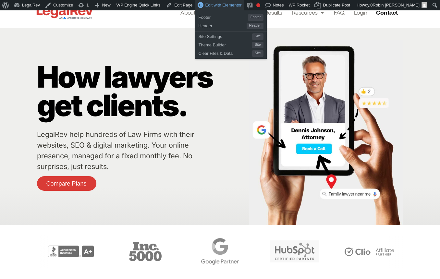  What do you see at coordinates (231, 17) in the screenshot?
I see `a: FooterFooter` at bounding box center [231, 17].